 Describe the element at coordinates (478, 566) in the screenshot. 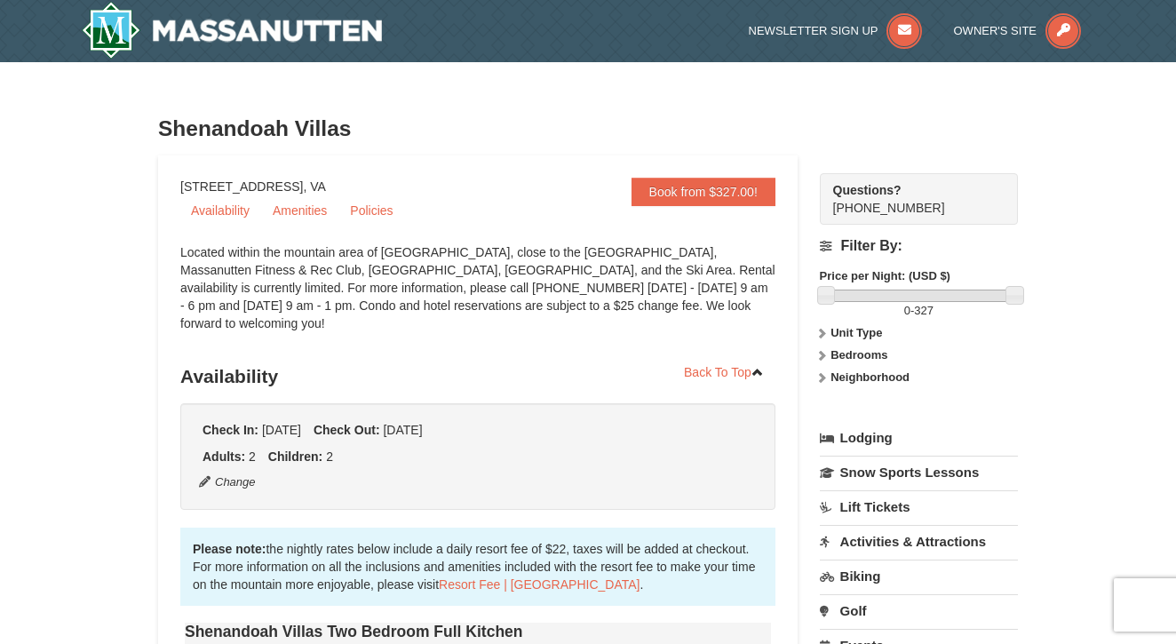

I see `div: the nightly rates below include a daily resort fee of $22, taxes will be added at checkout. For m...` at that location.